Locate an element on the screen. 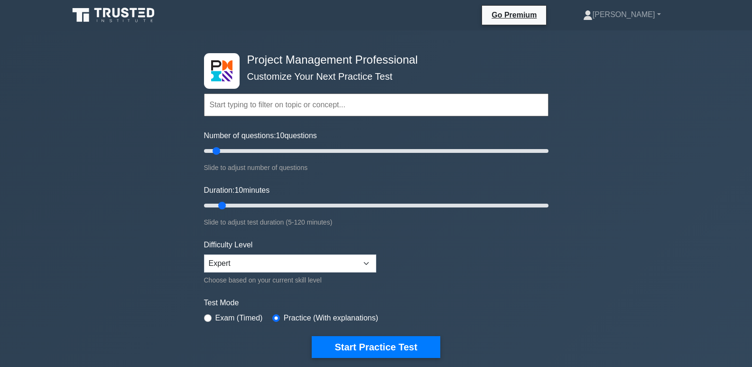  label: Duration: minutes is located at coordinates (237, 190).